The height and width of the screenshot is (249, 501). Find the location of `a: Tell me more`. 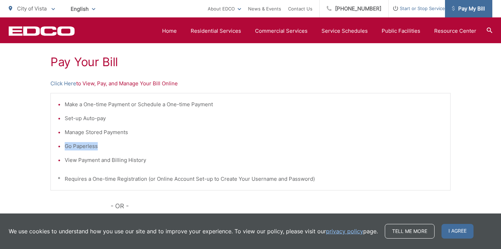

a: Tell me more is located at coordinates (409, 231).